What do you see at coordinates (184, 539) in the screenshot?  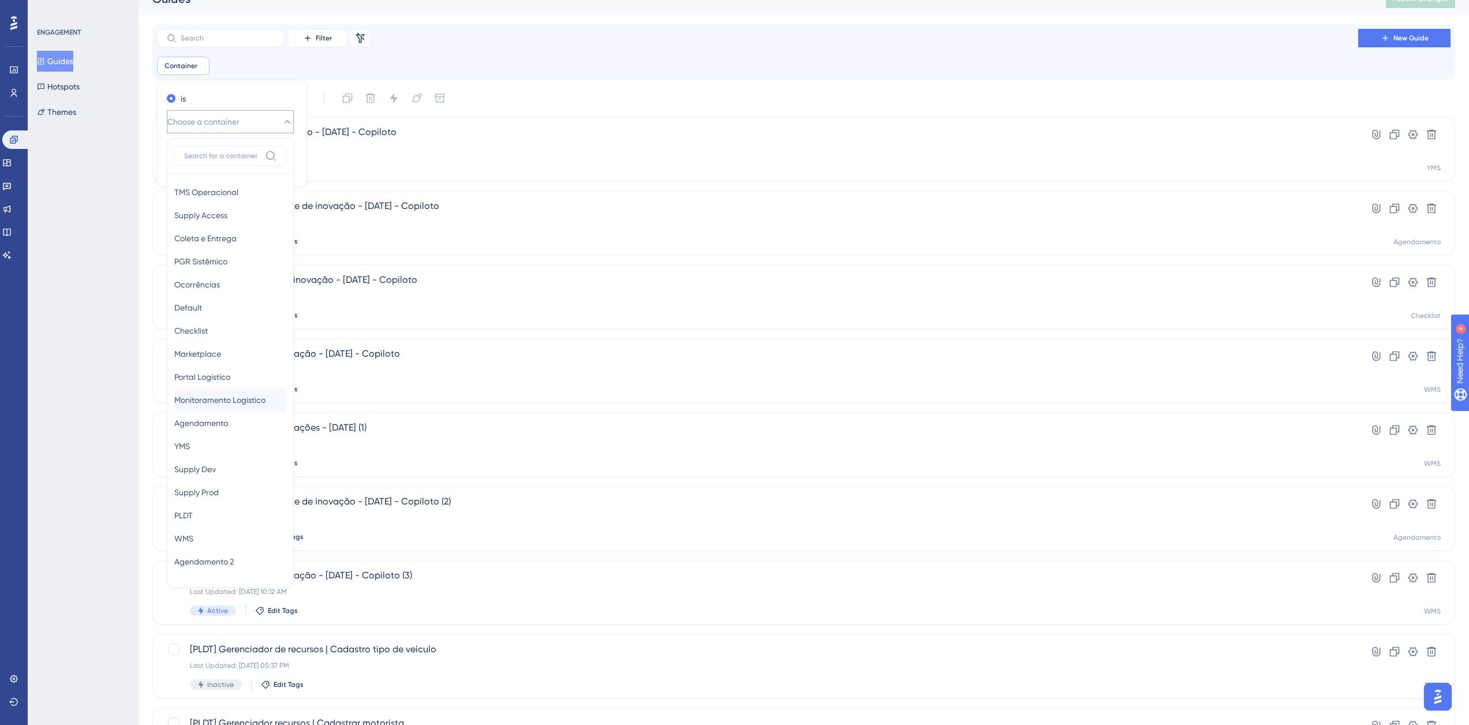 I see `span: WMS` at bounding box center [184, 539].